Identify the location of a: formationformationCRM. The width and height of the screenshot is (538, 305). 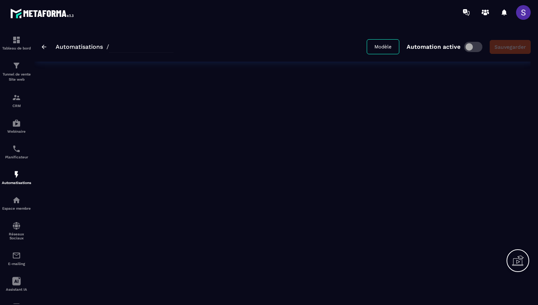
(16, 100).